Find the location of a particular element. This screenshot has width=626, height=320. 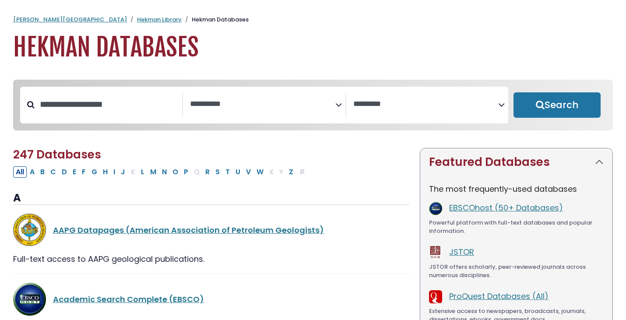

input: Search database by title or keyword is located at coordinates (108, 104).